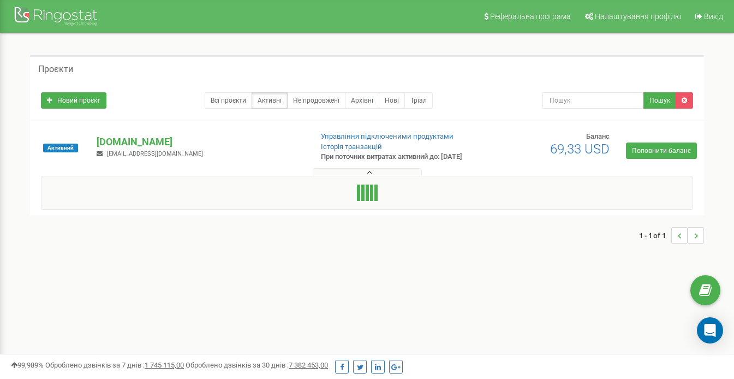  I want to click on a: Активні, so click(270, 100).